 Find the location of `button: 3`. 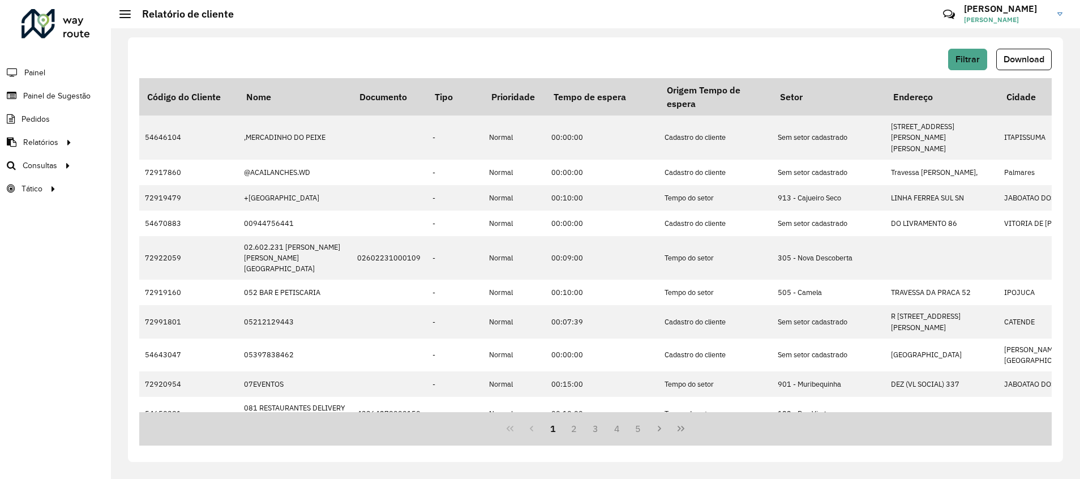

button: 3 is located at coordinates (595, 428).